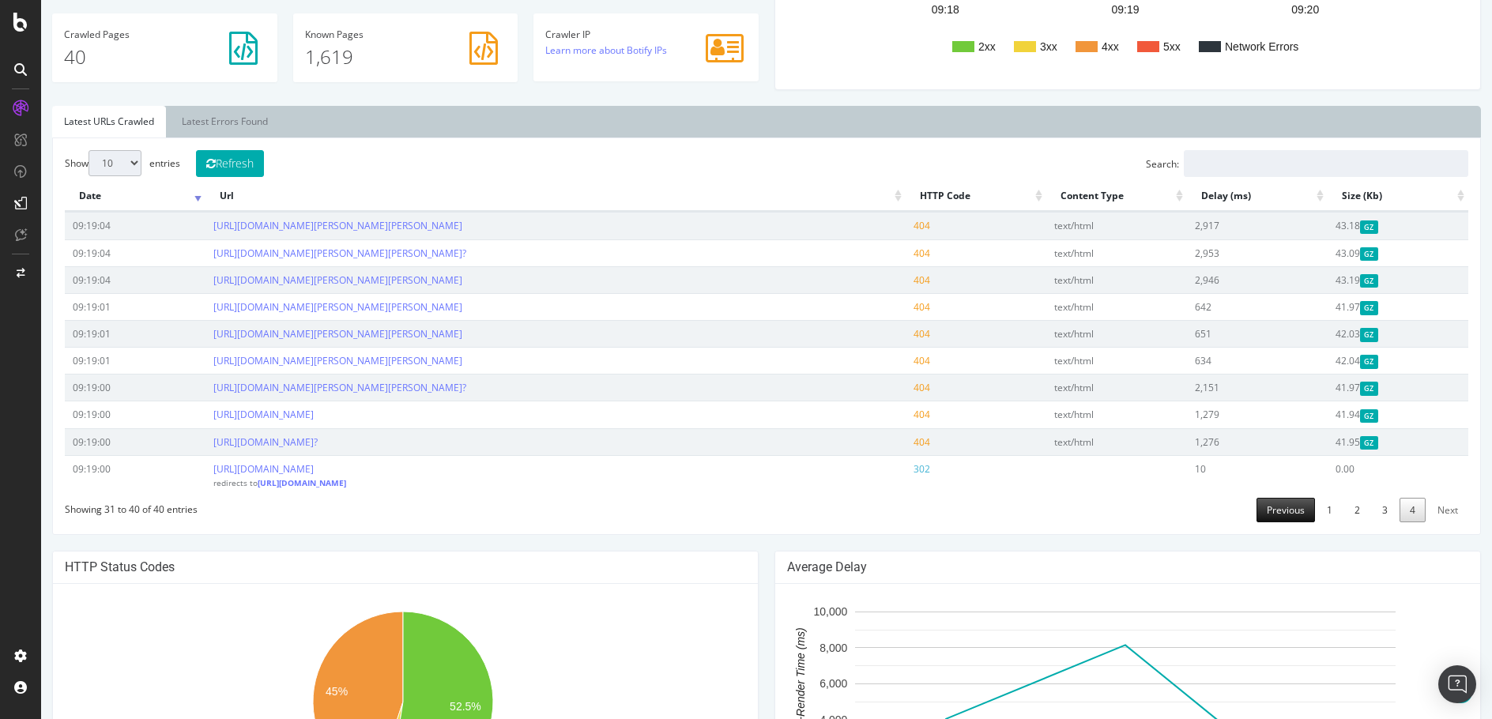 This screenshot has height=719, width=1492. I want to click on td: 43.09, so click(1357, 253).